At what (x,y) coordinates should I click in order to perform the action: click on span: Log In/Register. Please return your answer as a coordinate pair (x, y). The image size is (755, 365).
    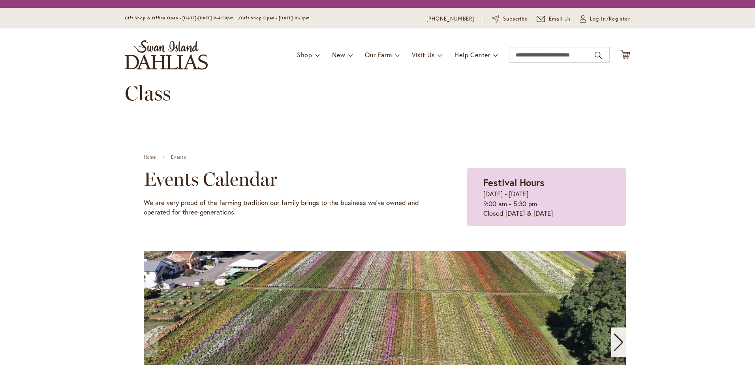
    Looking at the image, I should click on (610, 19).